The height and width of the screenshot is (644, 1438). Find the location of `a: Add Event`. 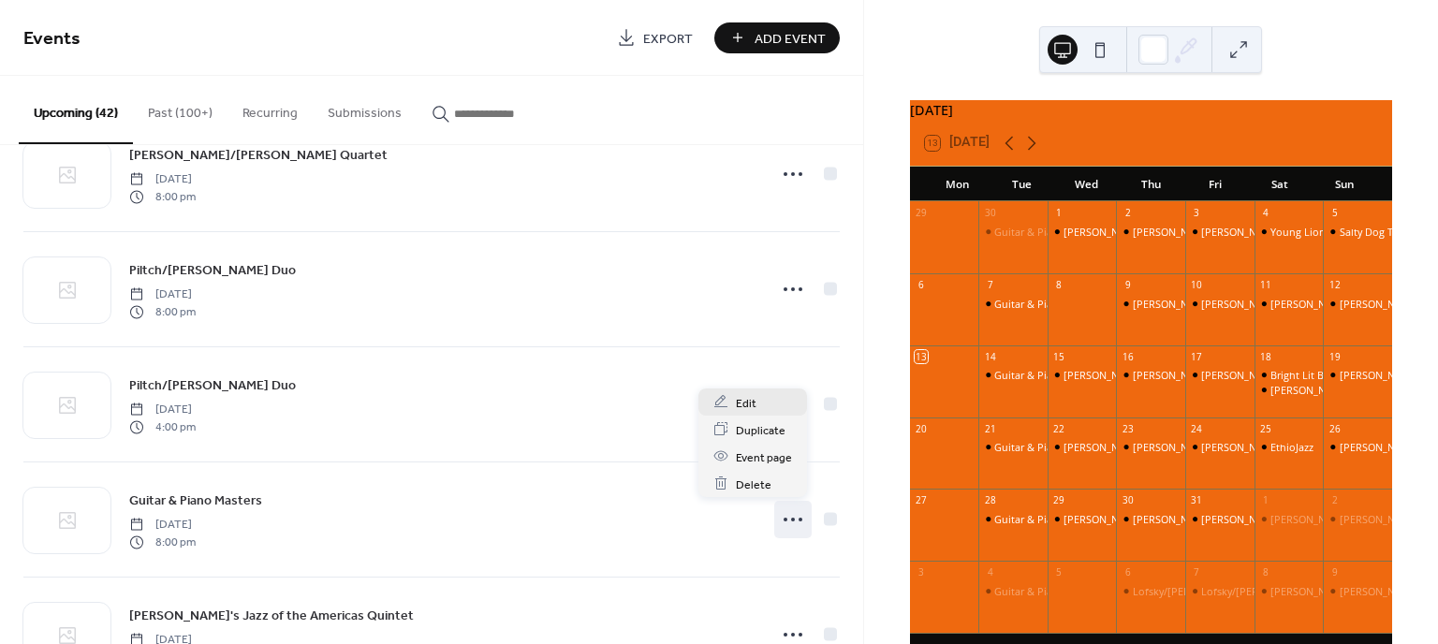

a: Add Event is located at coordinates (777, 37).